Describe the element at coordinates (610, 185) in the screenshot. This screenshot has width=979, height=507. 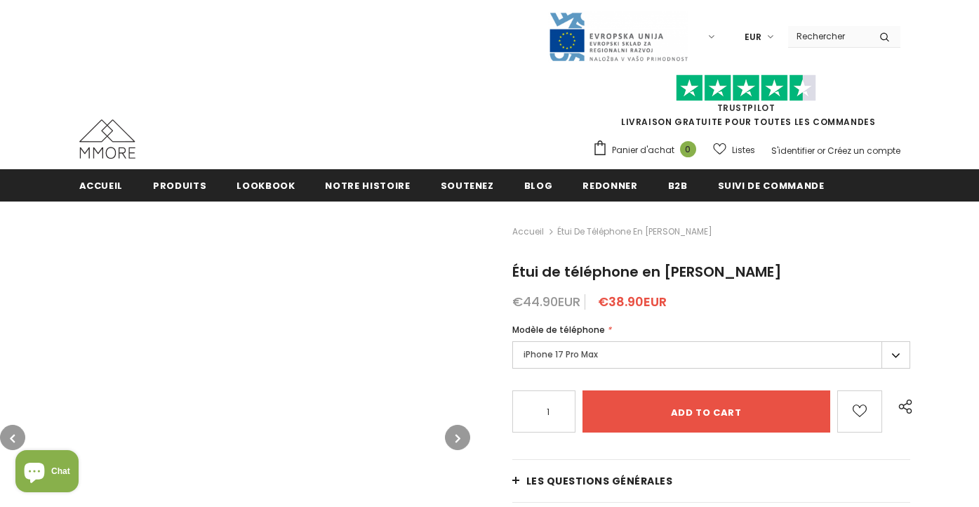
I see `a: Redonner` at that location.